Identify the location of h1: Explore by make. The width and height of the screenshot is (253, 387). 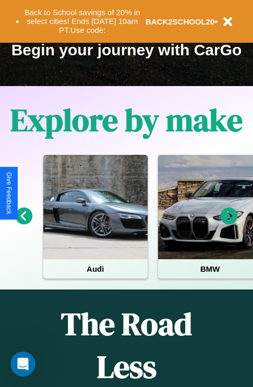
(126, 120).